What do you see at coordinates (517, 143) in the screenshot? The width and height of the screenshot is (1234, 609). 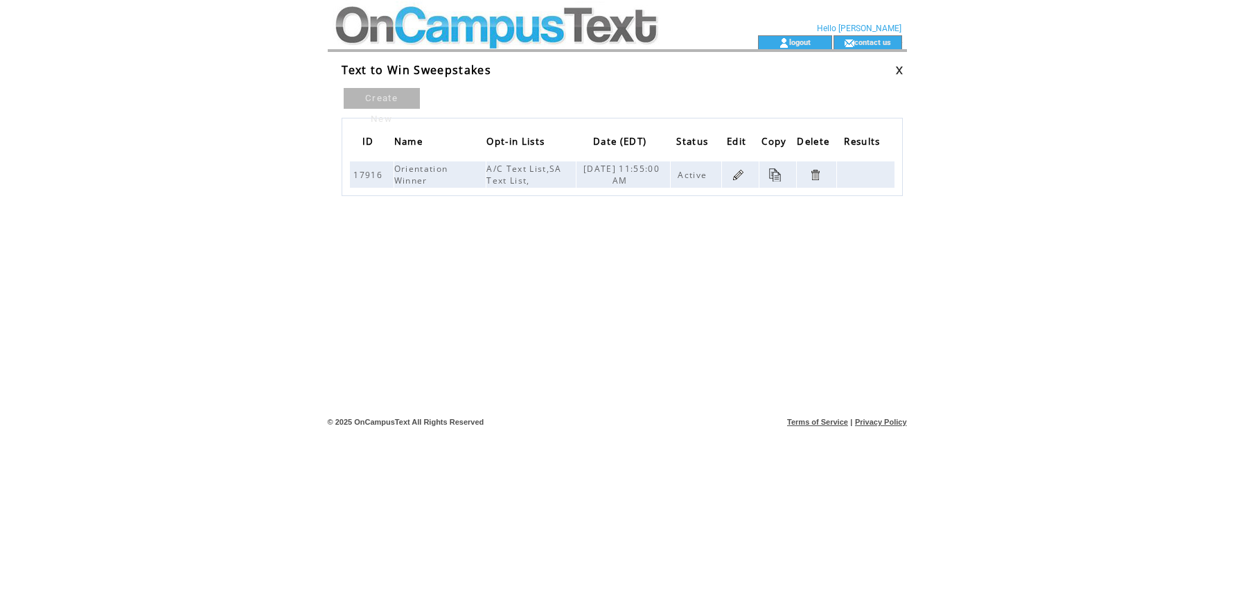 I see `span: Opt-in Lists` at bounding box center [517, 143].